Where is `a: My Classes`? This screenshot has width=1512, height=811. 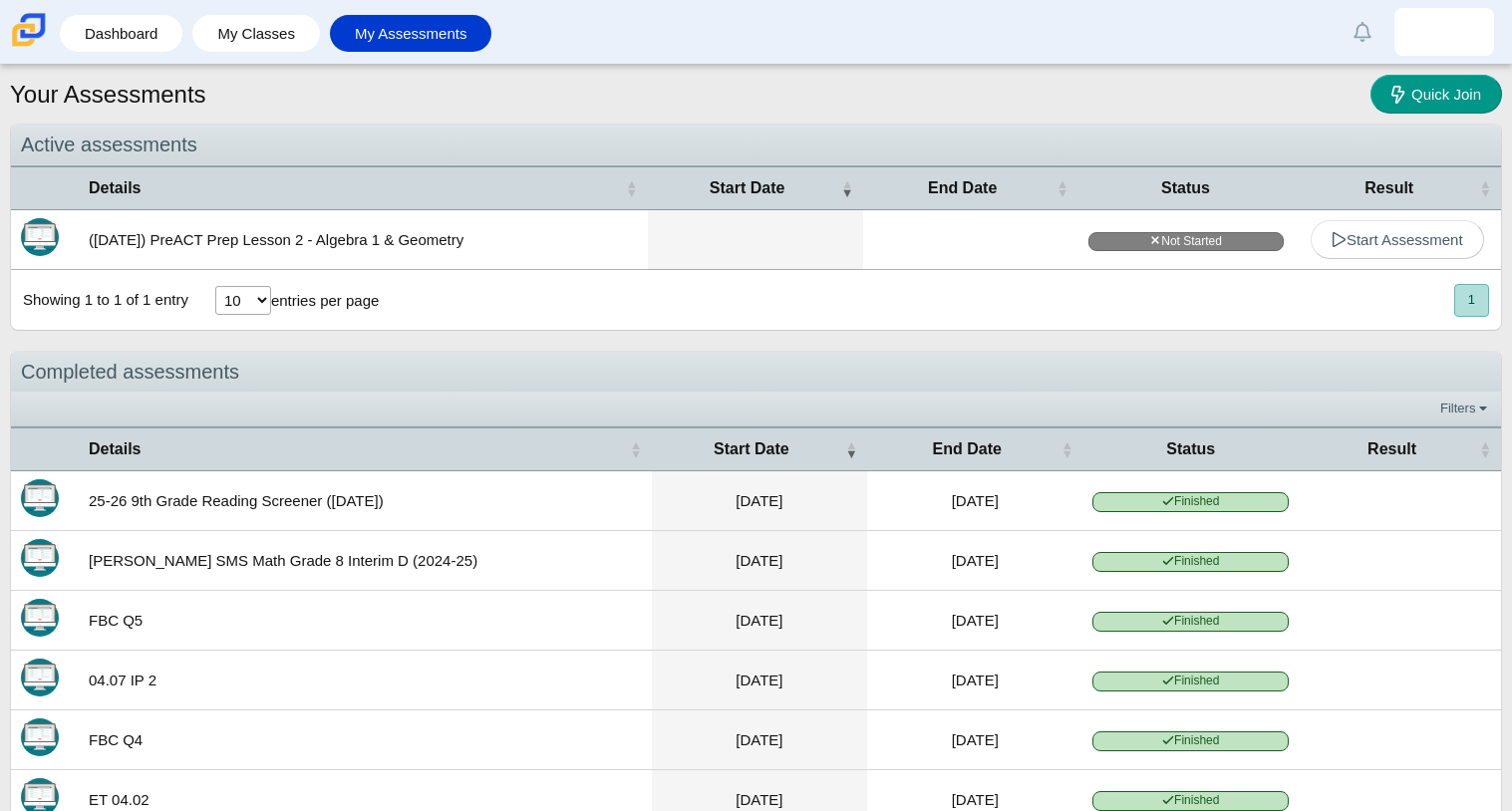 a: My Classes is located at coordinates (256, 33).